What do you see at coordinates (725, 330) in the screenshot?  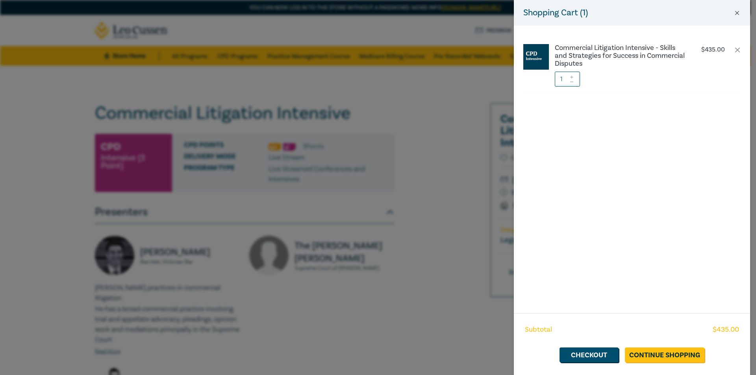 I see `span: $ 435.00` at bounding box center [725, 330].